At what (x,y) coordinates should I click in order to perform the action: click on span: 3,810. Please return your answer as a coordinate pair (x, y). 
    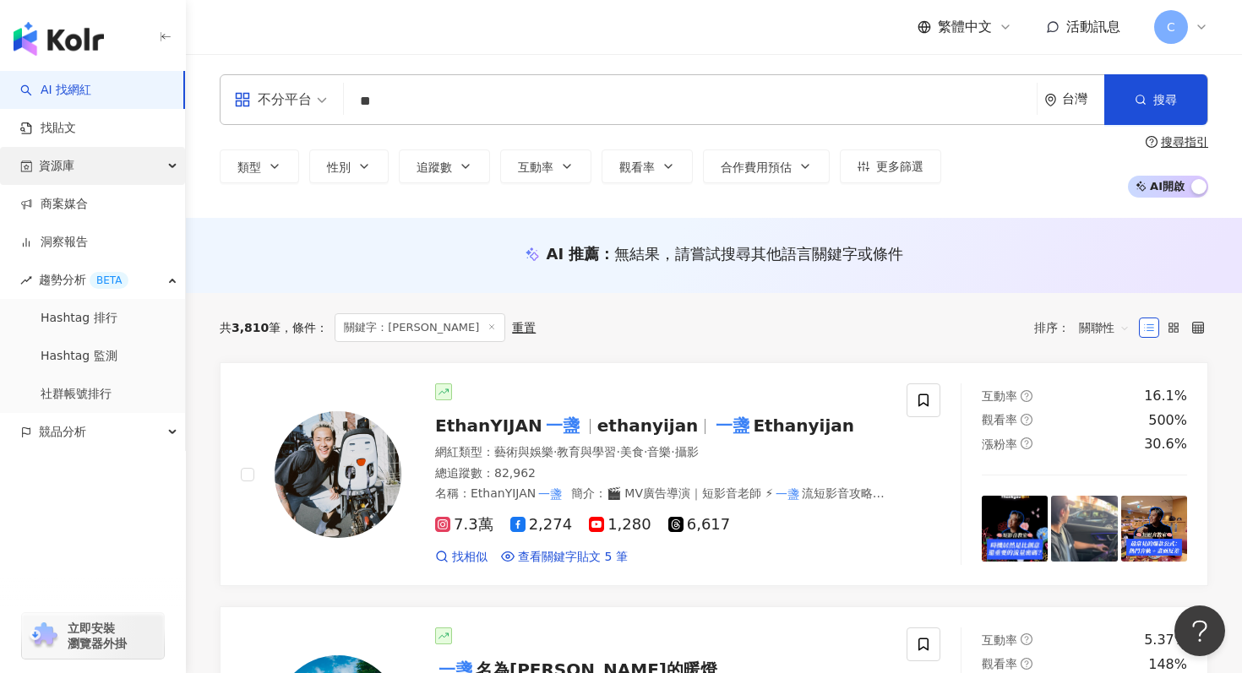
    Looking at the image, I should click on (250, 328).